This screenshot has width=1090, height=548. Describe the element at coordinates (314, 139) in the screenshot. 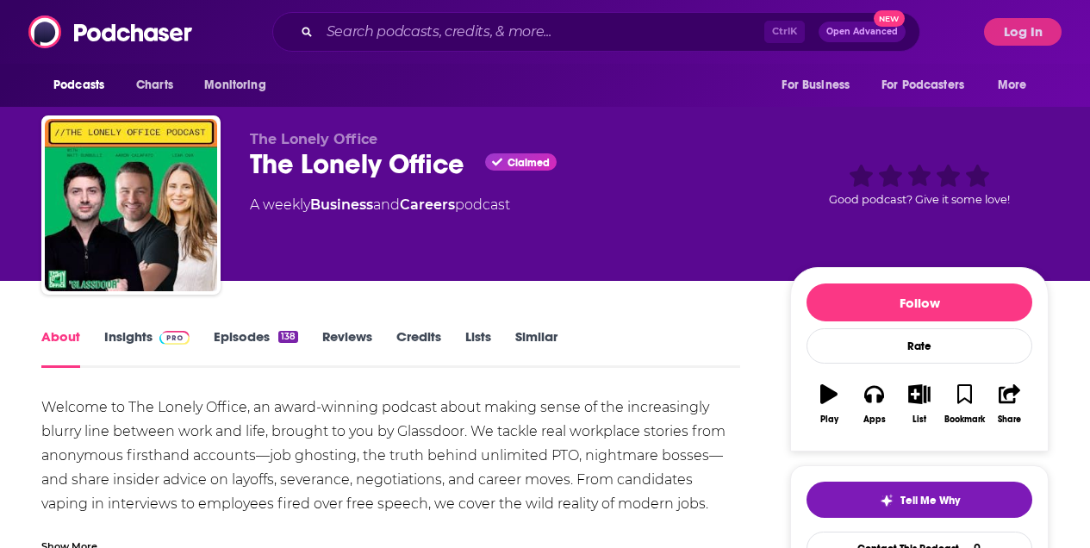

I see `span: The Lonely Office` at that location.